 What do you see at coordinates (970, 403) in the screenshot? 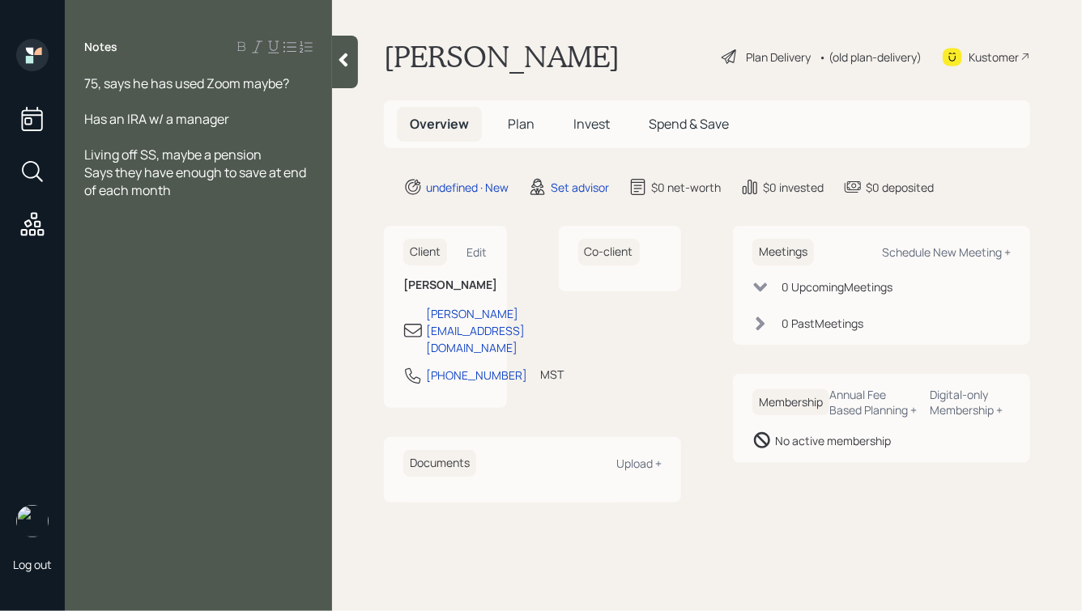
I see `div: Digital-only Membership +` at bounding box center [970, 403].